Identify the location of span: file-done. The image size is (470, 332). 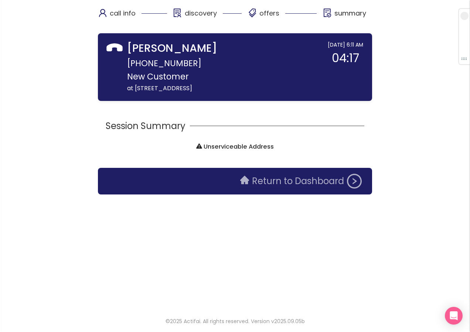
(327, 13).